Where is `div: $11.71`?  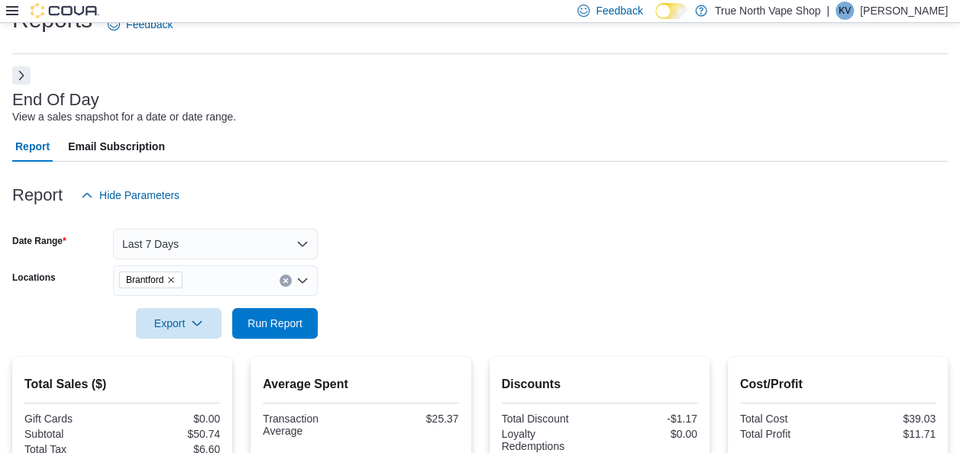
div: $11.71 is located at coordinates (888, 434).